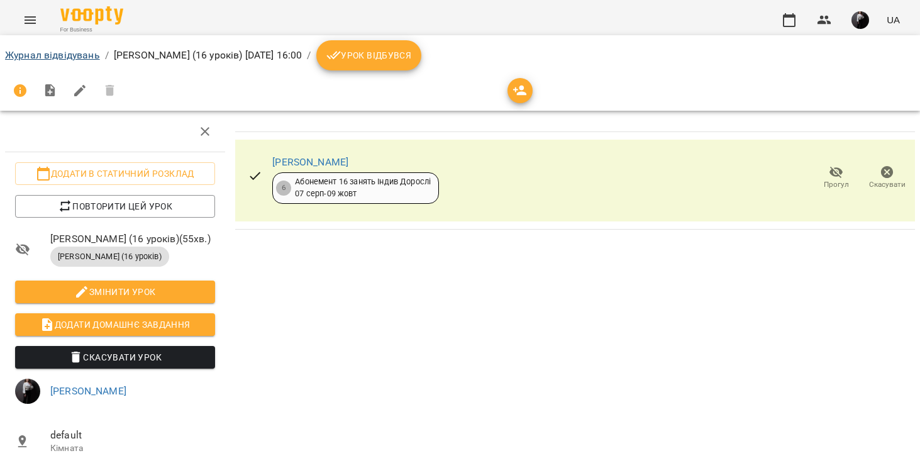  I want to click on button: Повторити цей урок, so click(115, 206).